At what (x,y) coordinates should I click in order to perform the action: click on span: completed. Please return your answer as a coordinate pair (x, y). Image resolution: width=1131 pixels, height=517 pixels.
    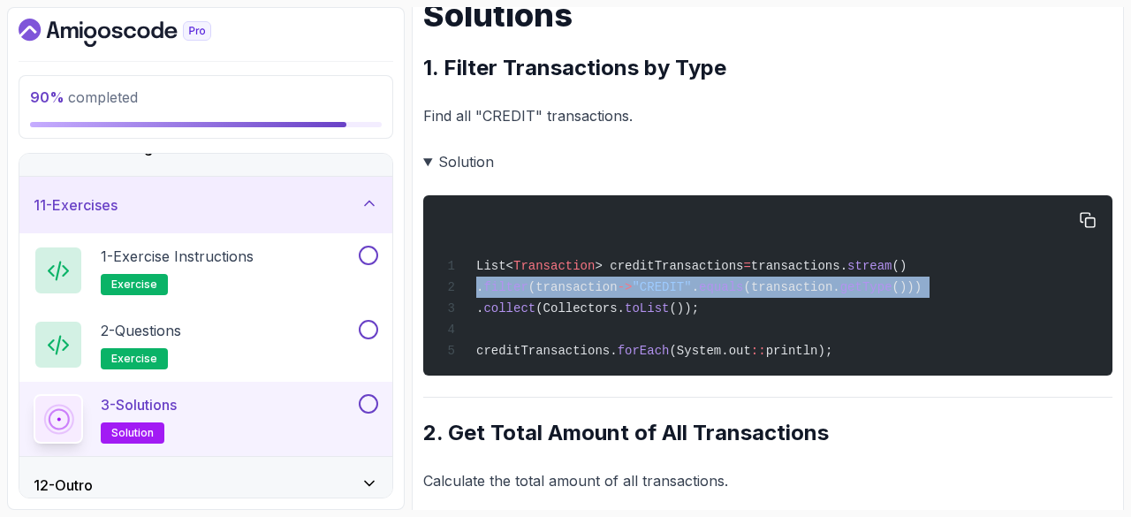
    Looking at the image, I should click on (84, 97).